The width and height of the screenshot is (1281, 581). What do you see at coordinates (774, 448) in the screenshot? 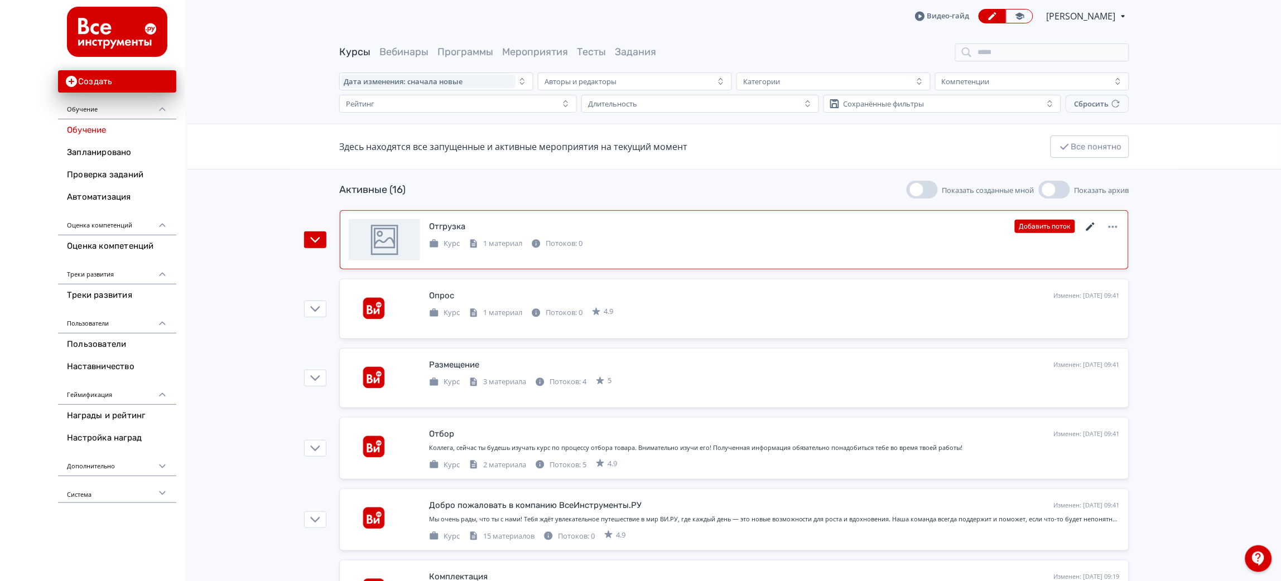
I see `div: Коллега, сейчас ты будешь изучать курс по процессу отбора товара. Внимательно изучи его! Полученн...` at bounding box center [774, 448].